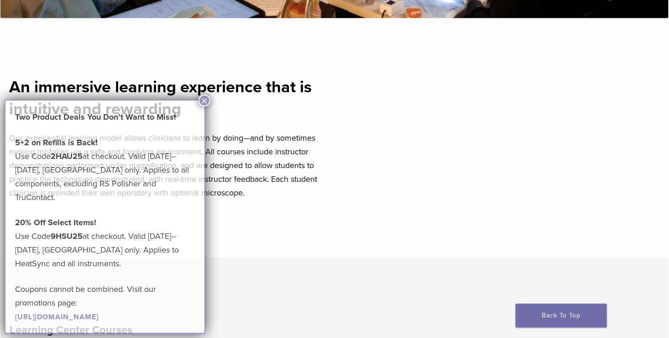 Image resolution: width=669 pixels, height=338 pixels. Describe the element at coordinates (105, 302) in the screenshot. I see `p: Coupons cannot be combined. Visit our promotions page:` at that location.